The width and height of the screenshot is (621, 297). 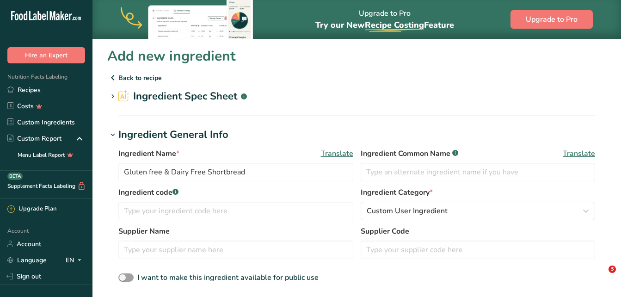 I want to click on button: Custom User Ingredient, so click(x=478, y=211).